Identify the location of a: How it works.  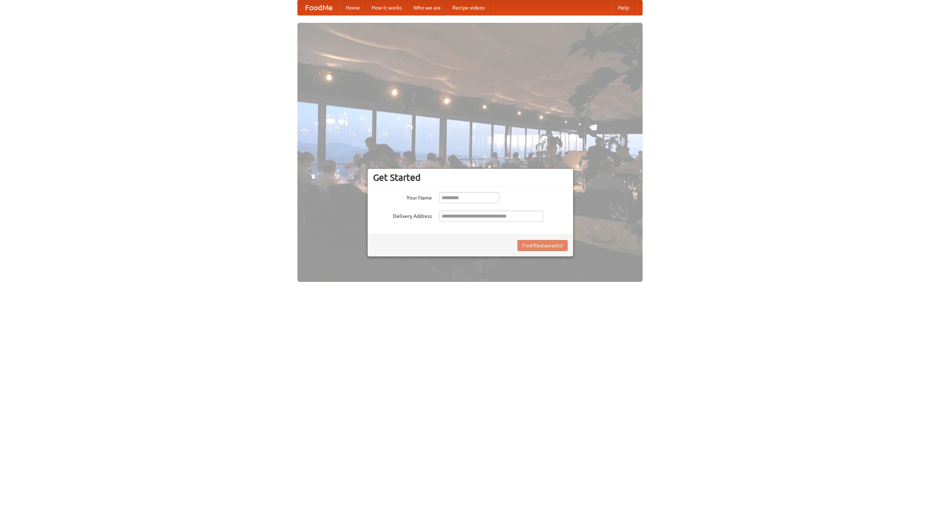
(387, 8).